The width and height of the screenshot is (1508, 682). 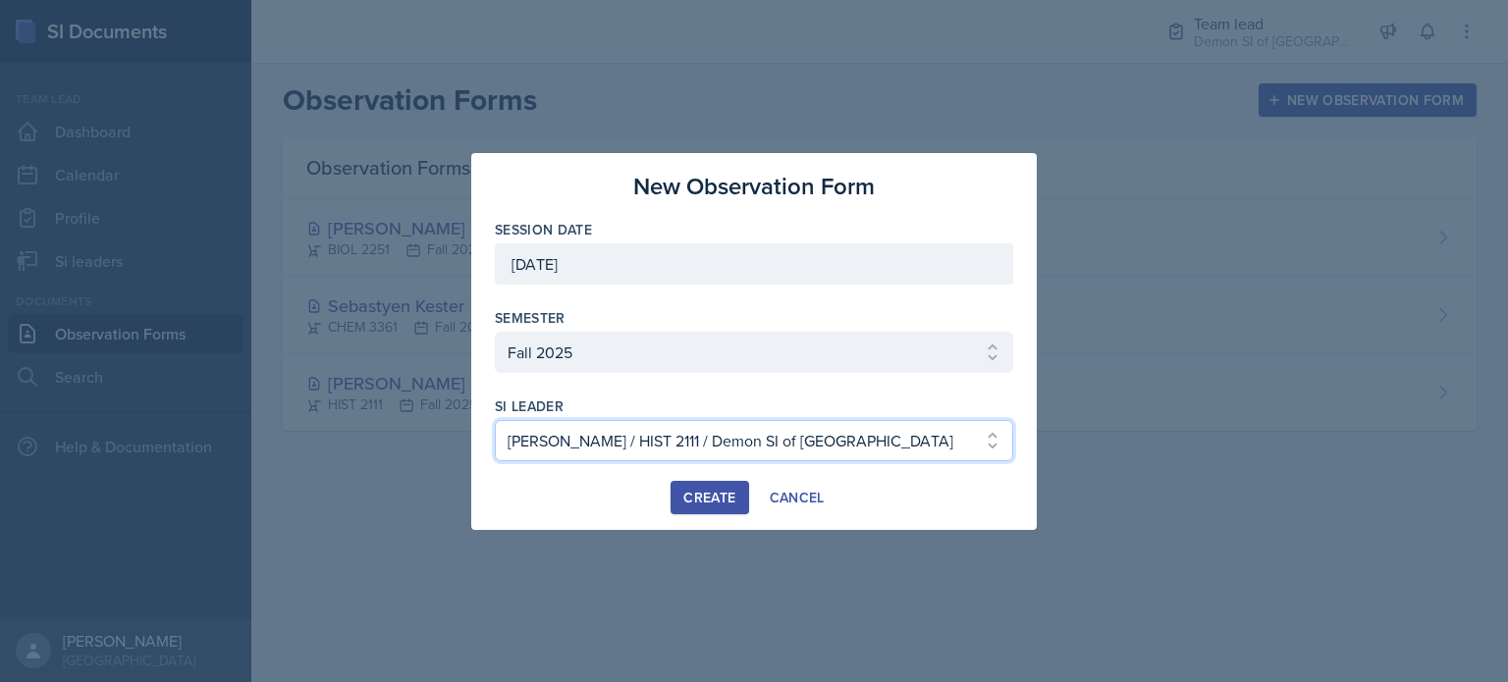 What do you see at coordinates (530, 318) in the screenshot?
I see `label: Semester` at bounding box center [530, 318].